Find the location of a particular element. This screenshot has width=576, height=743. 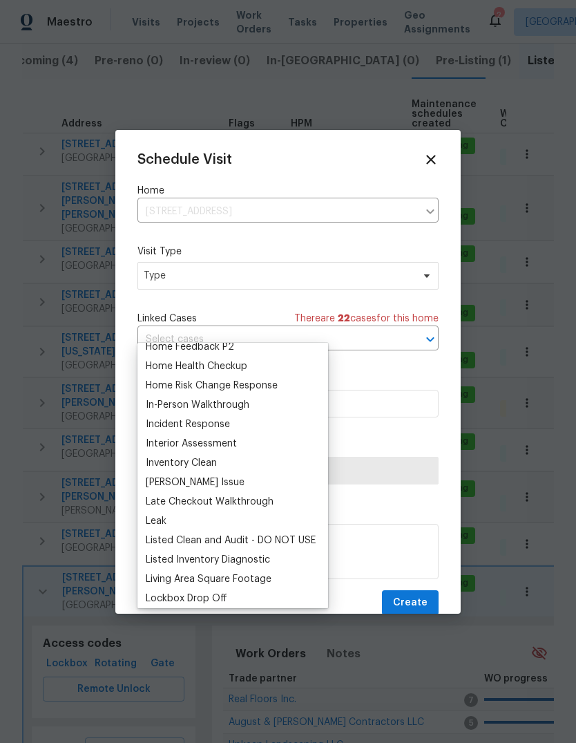

div: Leak is located at coordinates (156, 521).